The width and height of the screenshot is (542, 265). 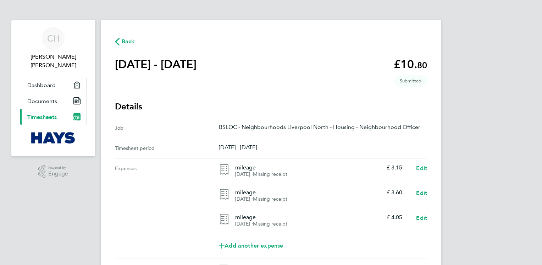 What do you see at coordinates (42, 85) in the screenshot?
I see `span: Dashboard` at bounding box center [42, 85].